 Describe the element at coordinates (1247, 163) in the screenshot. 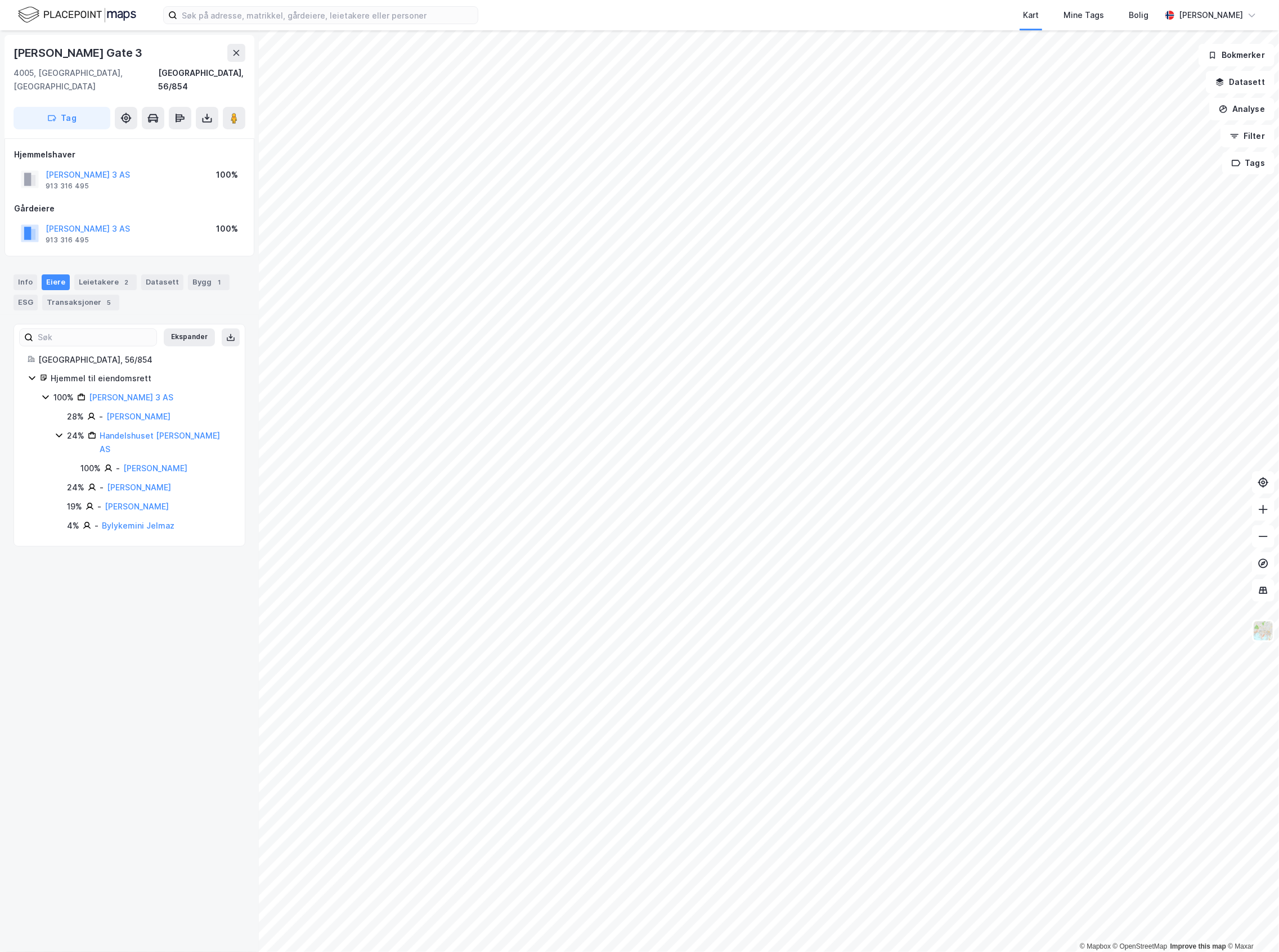

I see `button: Tags` at that location.